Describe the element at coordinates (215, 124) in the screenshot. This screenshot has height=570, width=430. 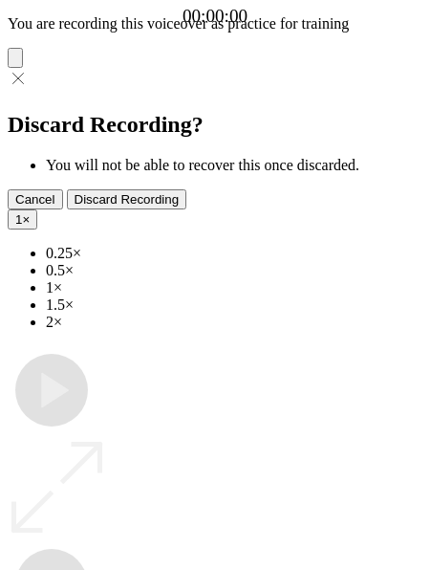
I see `h2: Discard Recording?` at that location.